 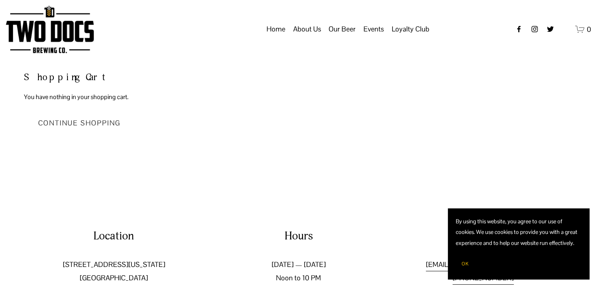 I want to click on span: Our Beer, so click(x=342, y=29).